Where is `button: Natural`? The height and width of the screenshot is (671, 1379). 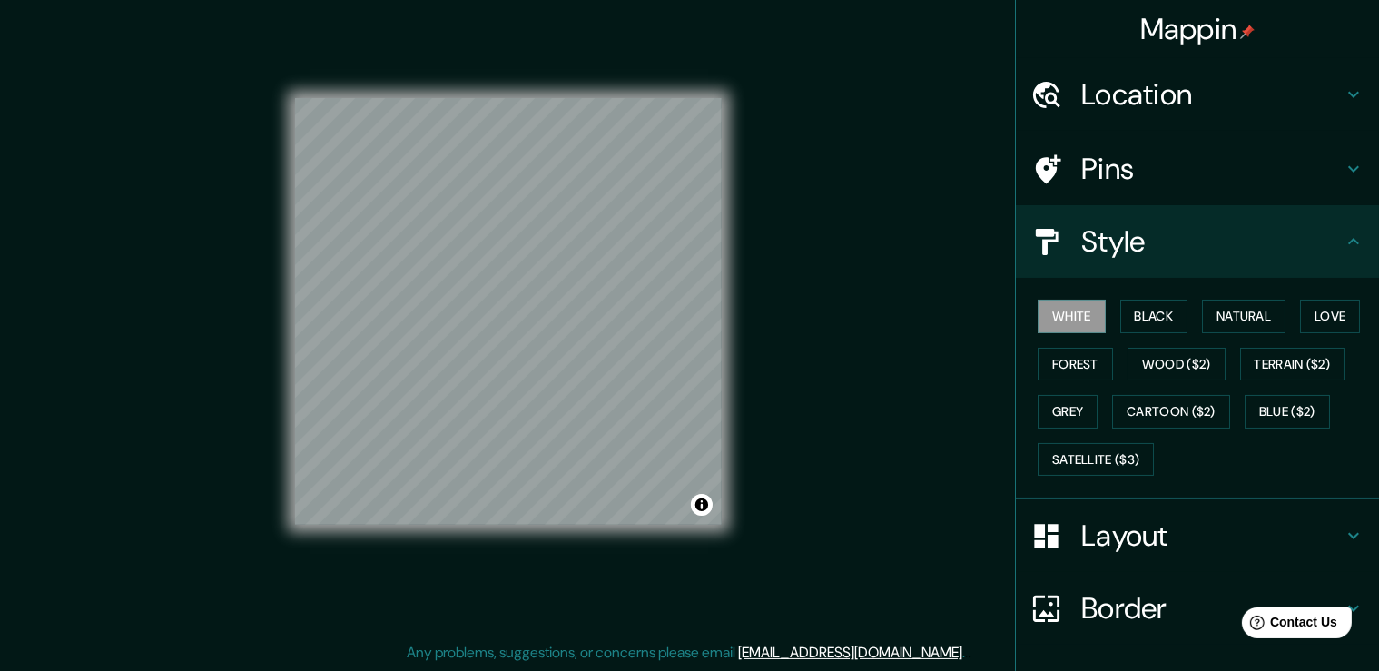 button: Natural is located at coordinates (1244, 316).